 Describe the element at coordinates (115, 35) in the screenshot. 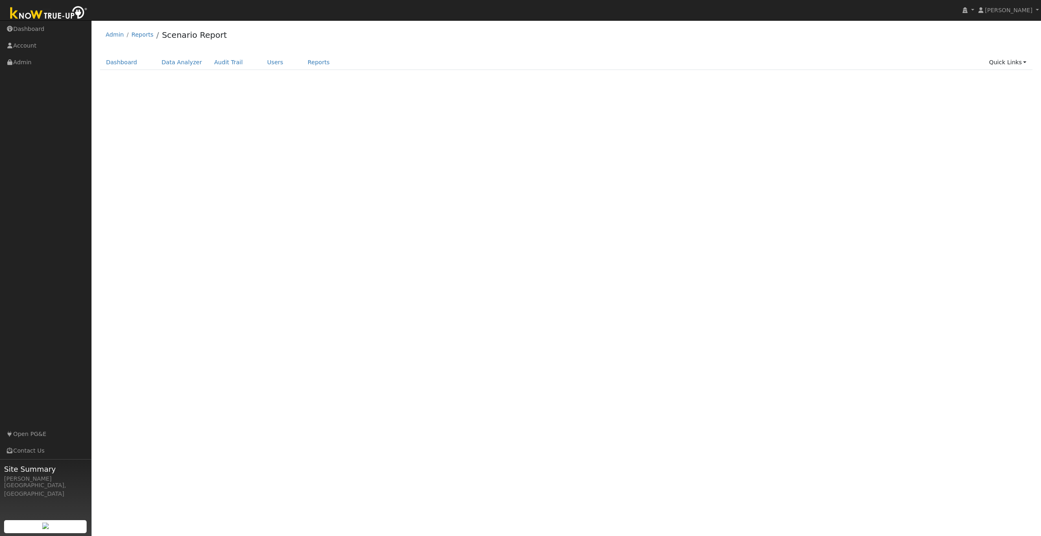

I see `a: Admin` at that location.